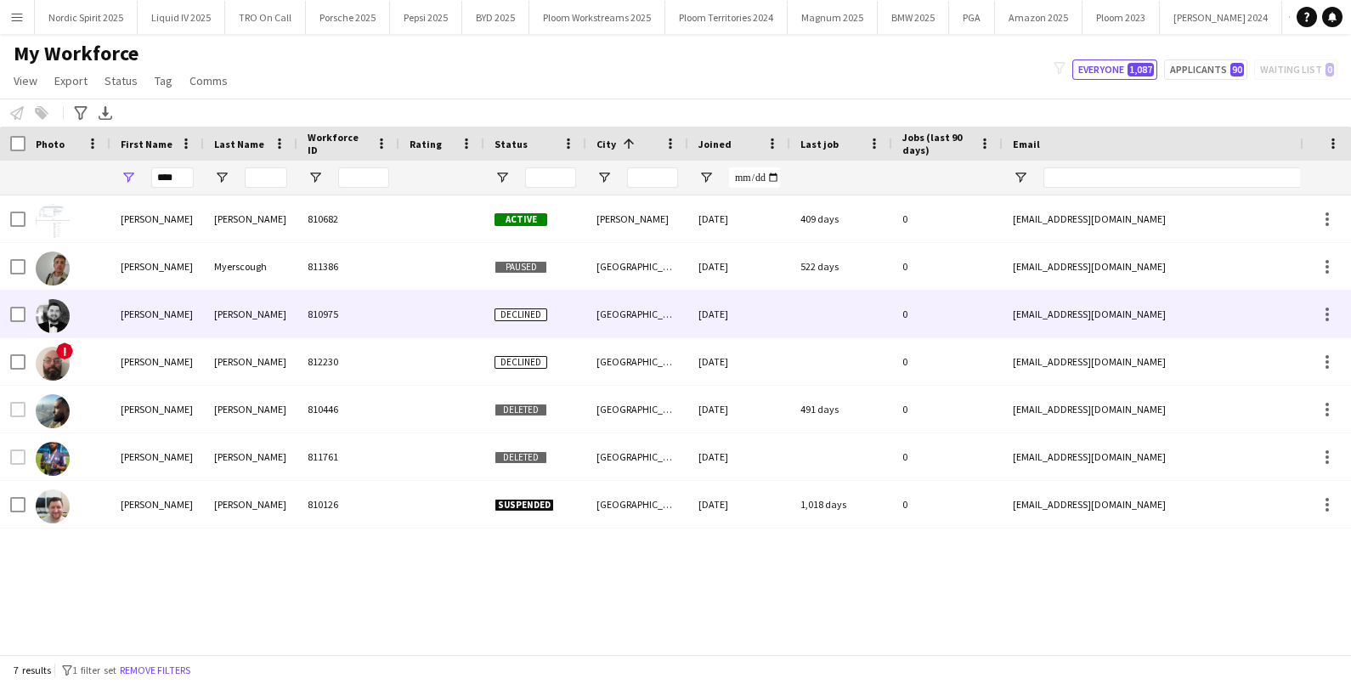 This screenshot has height=684, width=1351. I want to click on button: Applicants90, so click(1205, 70).